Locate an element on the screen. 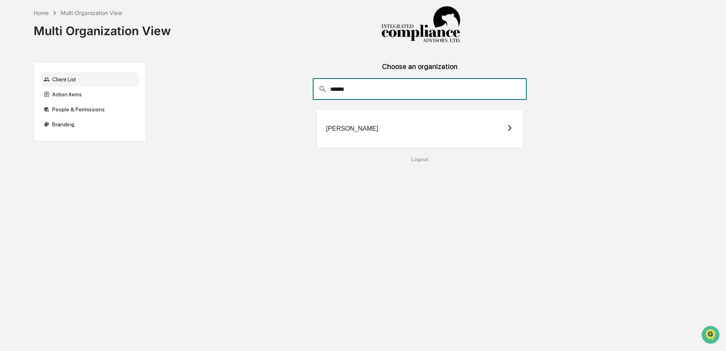  img: f2157a4c-a0d3-4daa-907e-bb6f0de503a5-1751232295721 is located at coordinates (10, 10).